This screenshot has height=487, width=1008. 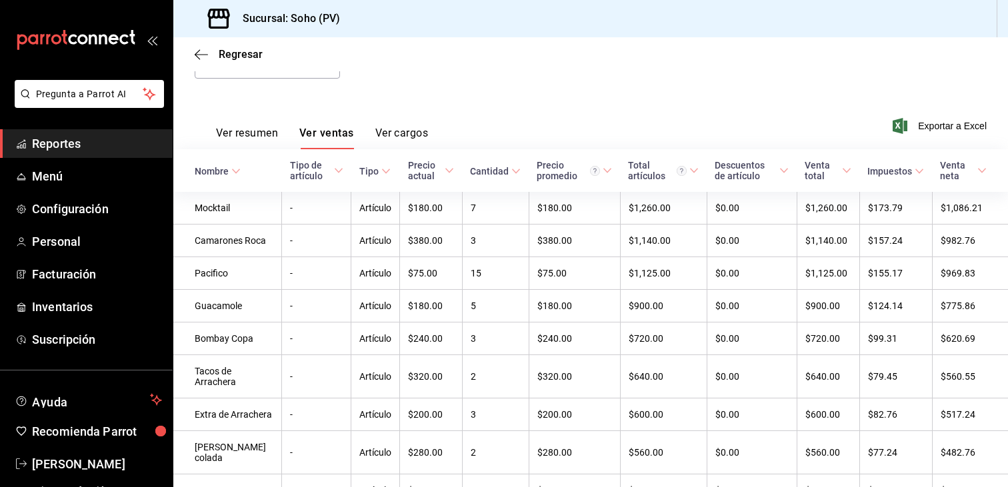 What do you see at coordinates (895, 414) in the screenshot?
I see `td: $82.76` at bounding box center [895, 414].